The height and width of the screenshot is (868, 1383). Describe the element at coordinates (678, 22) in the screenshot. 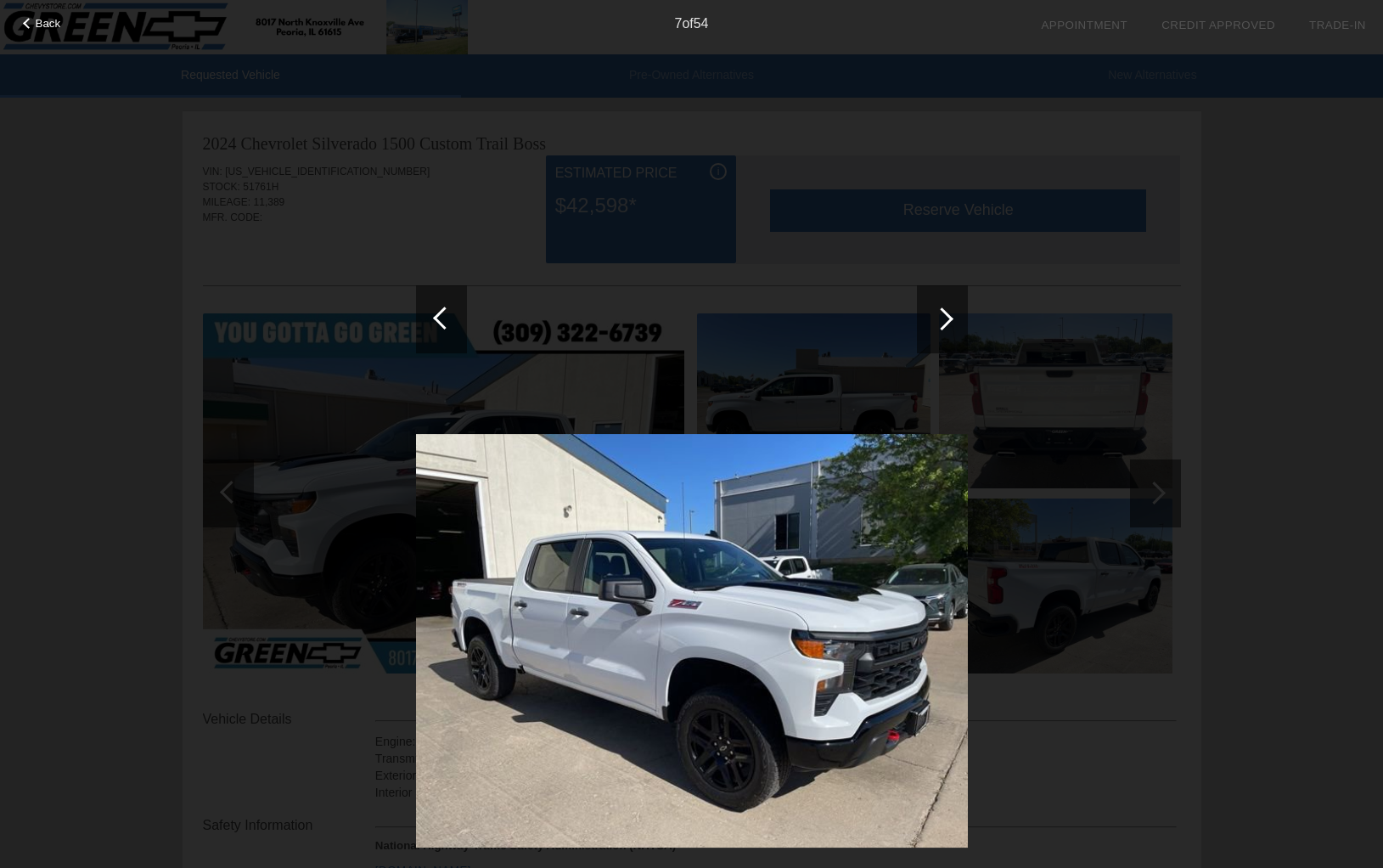

I see `span: 7` at that location.